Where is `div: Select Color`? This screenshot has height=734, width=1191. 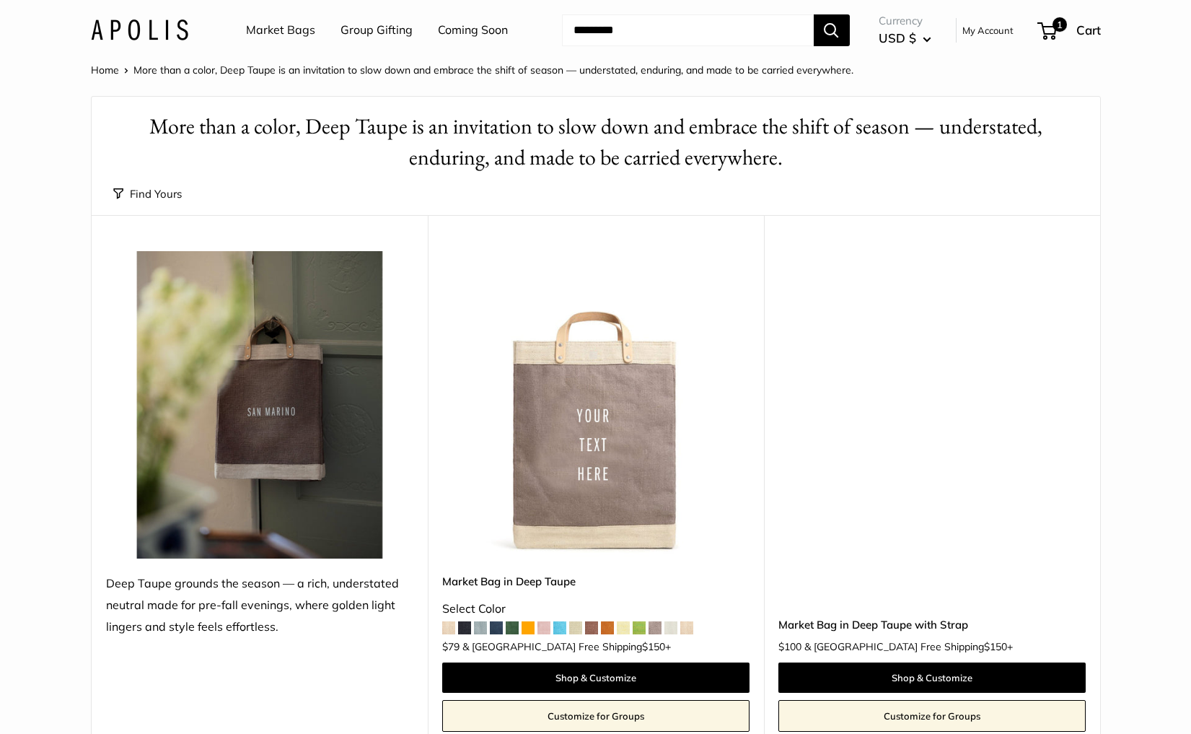
div: Select Color is located at coordinates (596, 609).